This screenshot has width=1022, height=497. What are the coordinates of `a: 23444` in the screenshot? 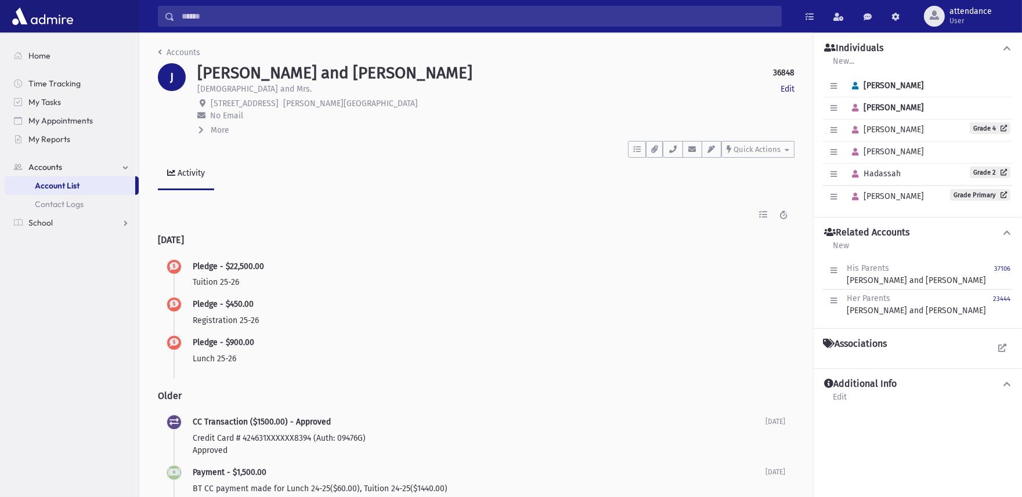 It's located at (1001, 305).